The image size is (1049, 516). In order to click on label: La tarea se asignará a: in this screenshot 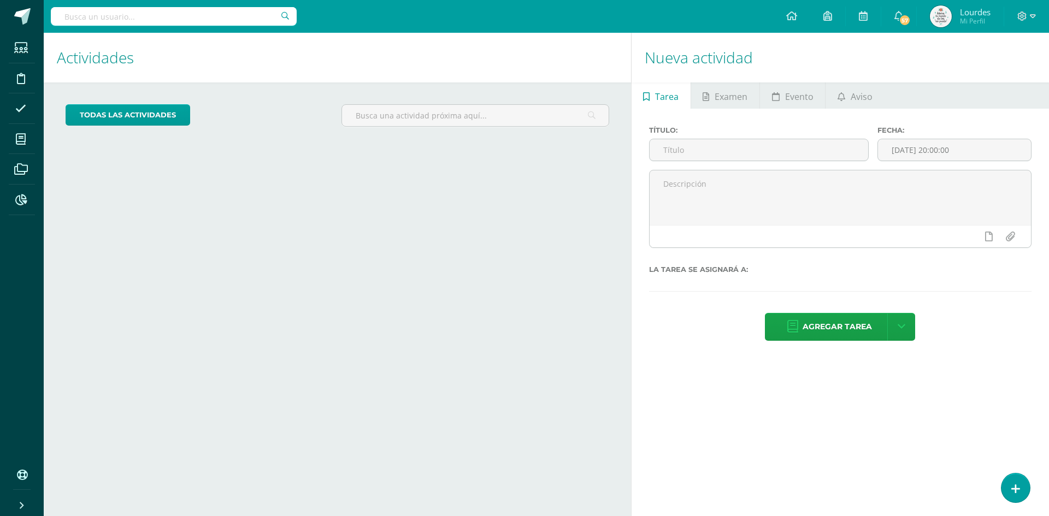, I will do `click(840, 269)`.